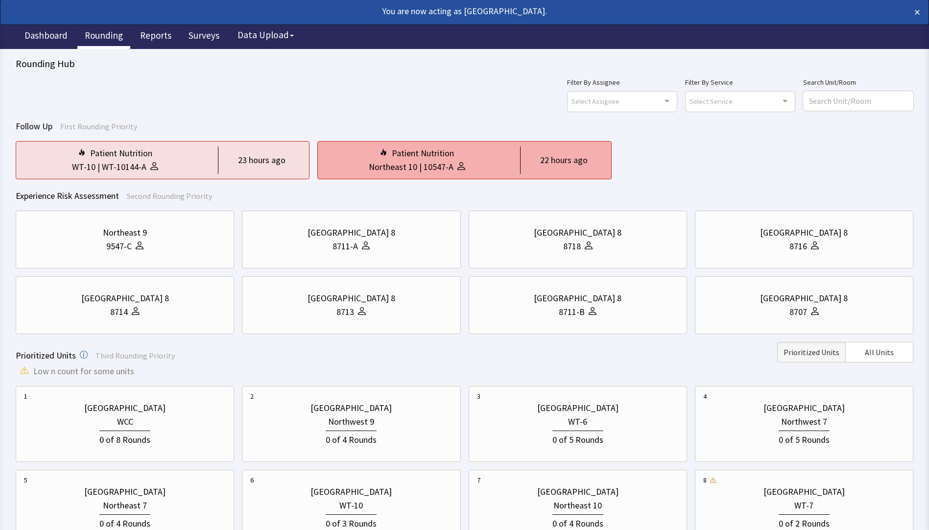 Image resolution: width=929 pixels, height=530 pixels. Describe the element at coordinates (478, 396) in the screenshot. I see `div: 3` at that location.